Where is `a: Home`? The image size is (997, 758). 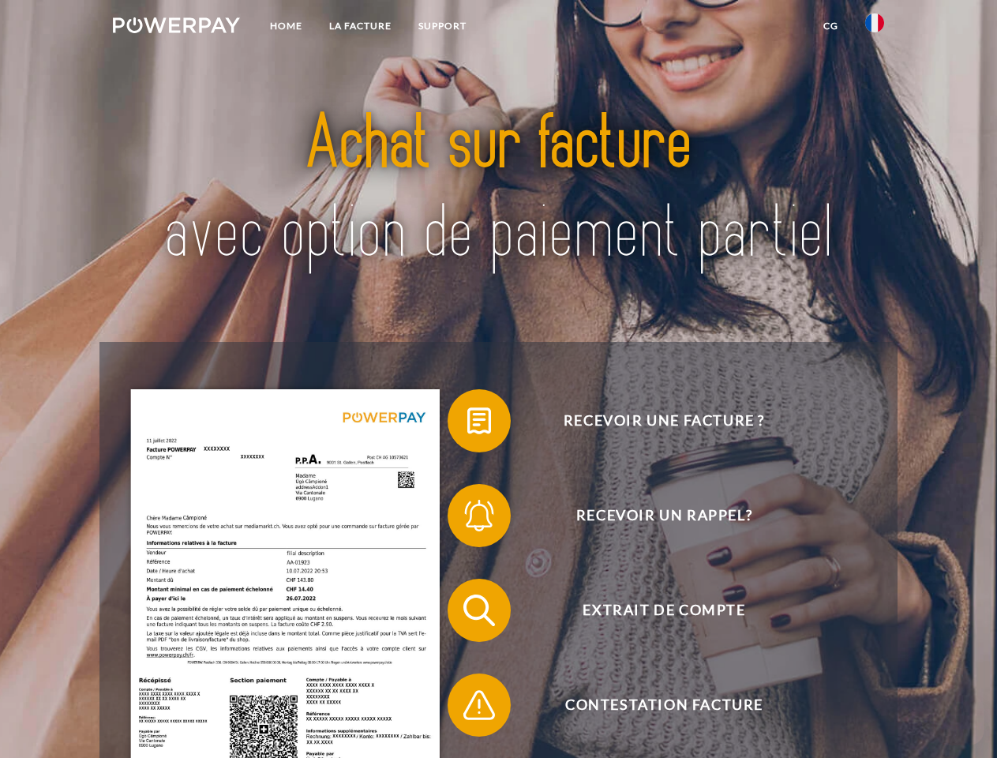
a: Home is located at coordinates (286, 26).